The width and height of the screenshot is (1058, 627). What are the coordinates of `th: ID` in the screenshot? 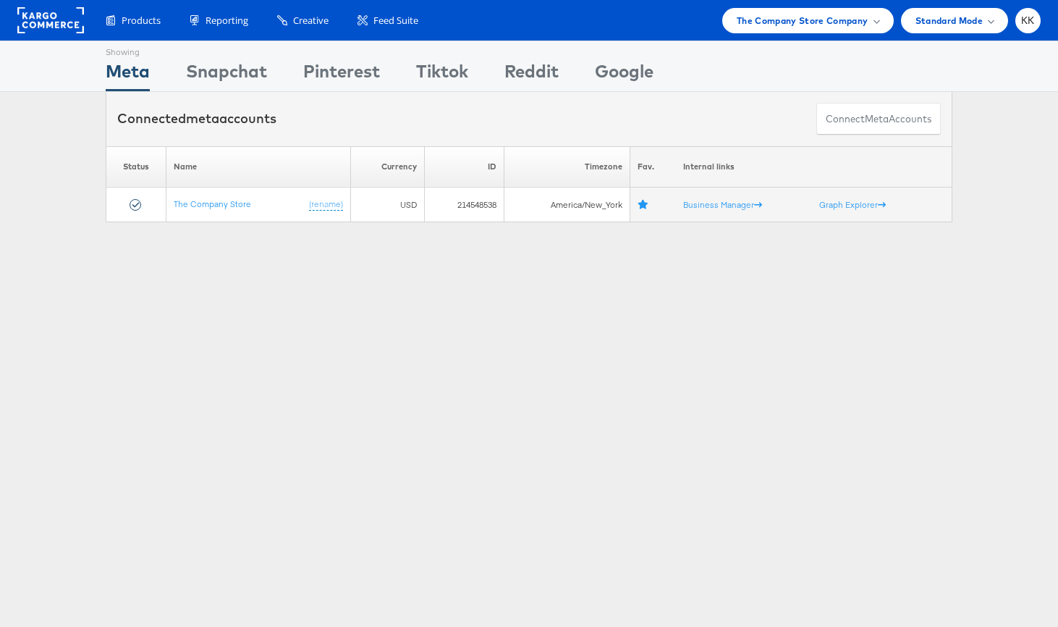 It's located at (464, 166).